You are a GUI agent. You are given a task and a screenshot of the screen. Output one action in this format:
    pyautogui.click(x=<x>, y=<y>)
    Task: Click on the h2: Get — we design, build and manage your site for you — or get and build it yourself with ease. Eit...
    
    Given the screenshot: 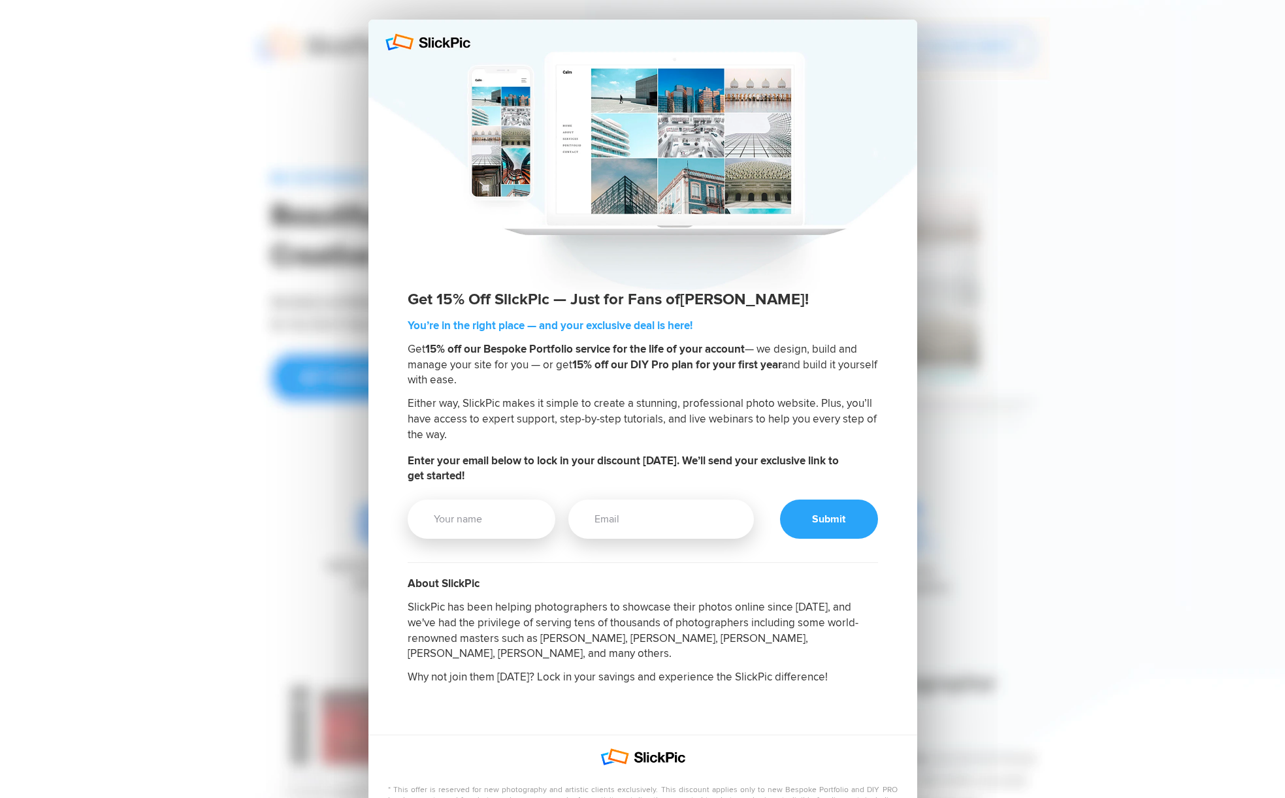 What is the action you would take?
    pyautogui.click(x=643, y=380)
    